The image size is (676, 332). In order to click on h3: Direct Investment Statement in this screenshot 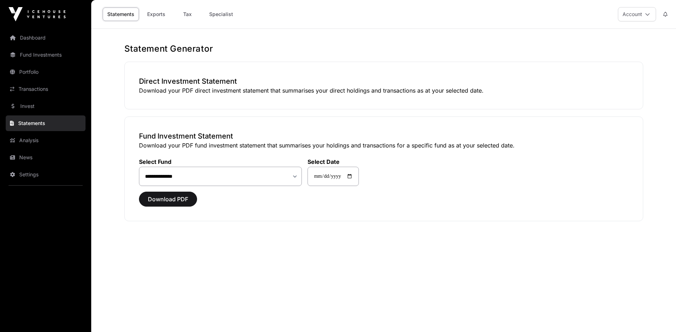, I will do `click(384, 81)`.